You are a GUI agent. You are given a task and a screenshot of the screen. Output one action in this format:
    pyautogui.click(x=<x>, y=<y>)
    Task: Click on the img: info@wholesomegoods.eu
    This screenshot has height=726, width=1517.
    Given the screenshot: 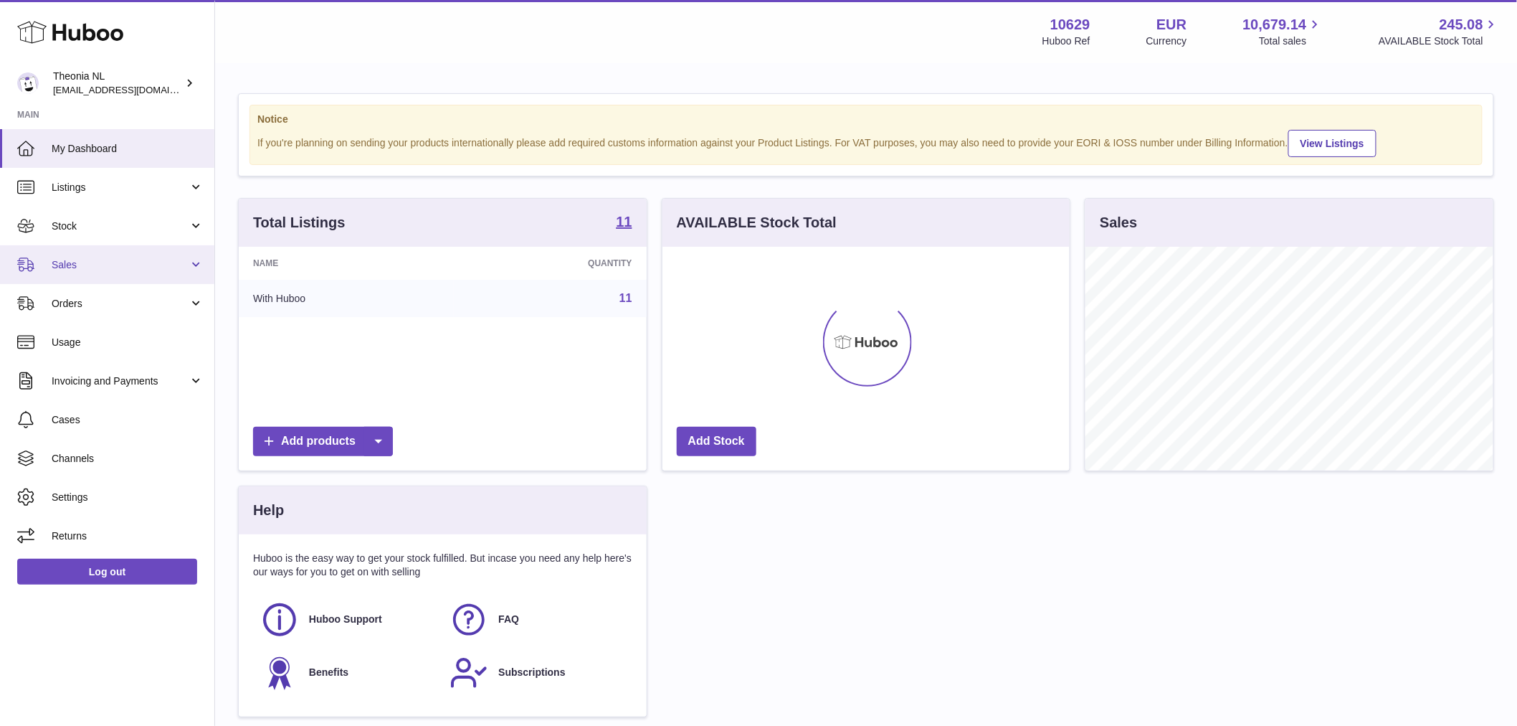 What is the action you would take?
    pyautogui.click(x=28, y=83)
    